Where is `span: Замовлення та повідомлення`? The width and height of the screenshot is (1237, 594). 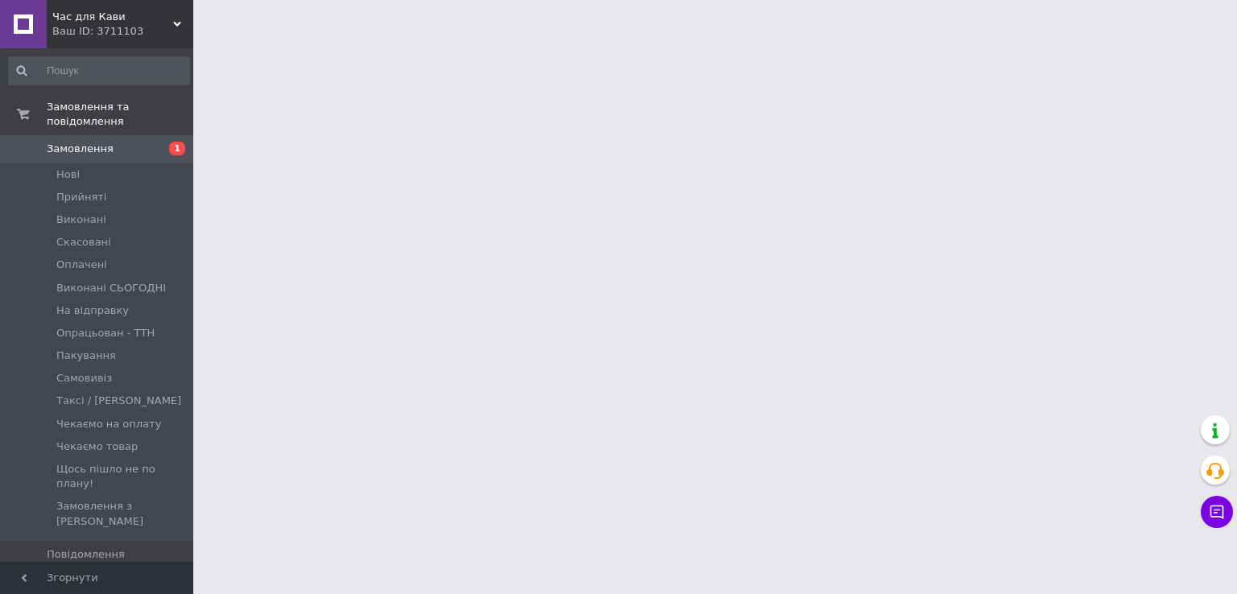 span: Замовлення та повідомлення is located at coordinates (120, 114).